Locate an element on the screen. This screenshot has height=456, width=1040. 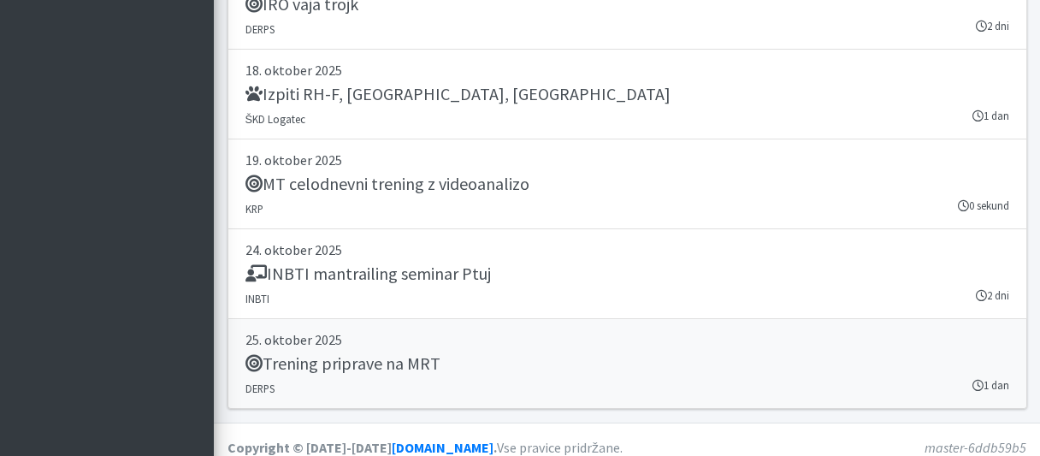
p: 24. oktober 2025 is located at coordinates (627, 250).